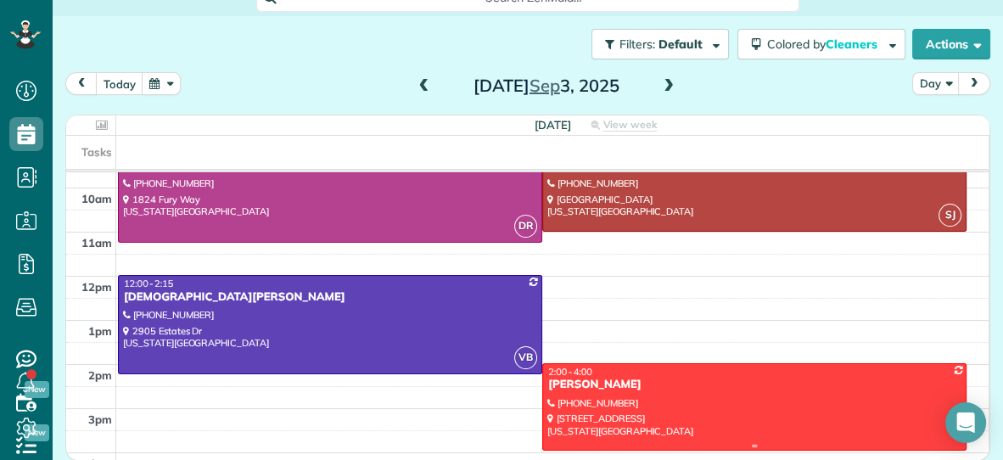 The height and width of the screenshot is (460, 1003). I want to click on span: 11am, so click(97, 243).